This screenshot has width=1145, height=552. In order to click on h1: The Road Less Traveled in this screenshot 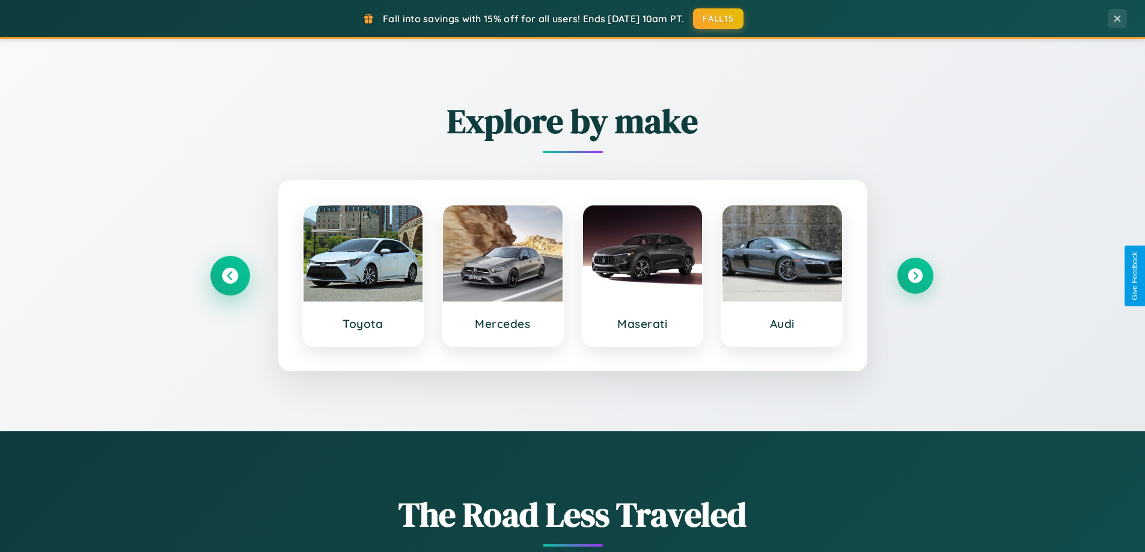, I will do `click(573, 514)`.